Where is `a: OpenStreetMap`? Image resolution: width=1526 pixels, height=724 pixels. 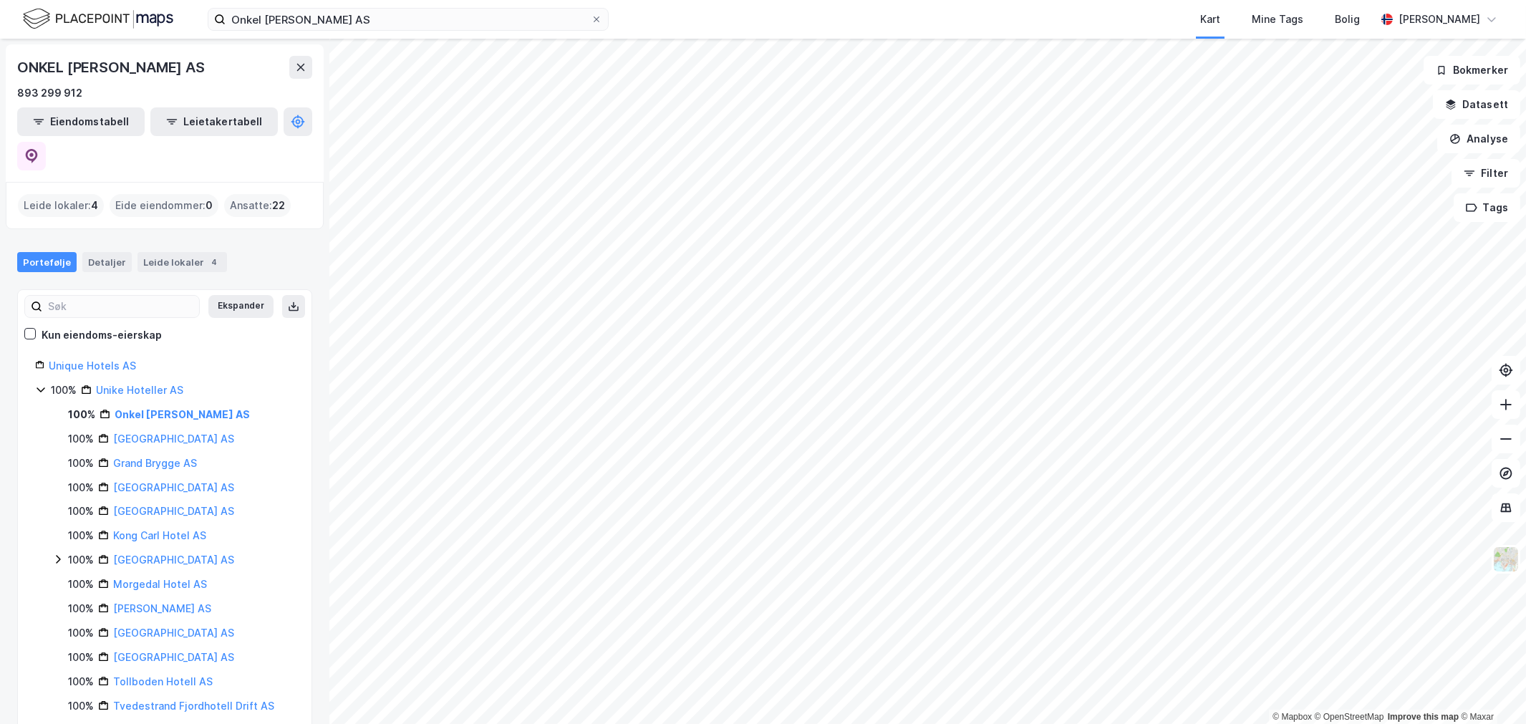 a: OpenStreetMap is located at coordinates (1349, 717).